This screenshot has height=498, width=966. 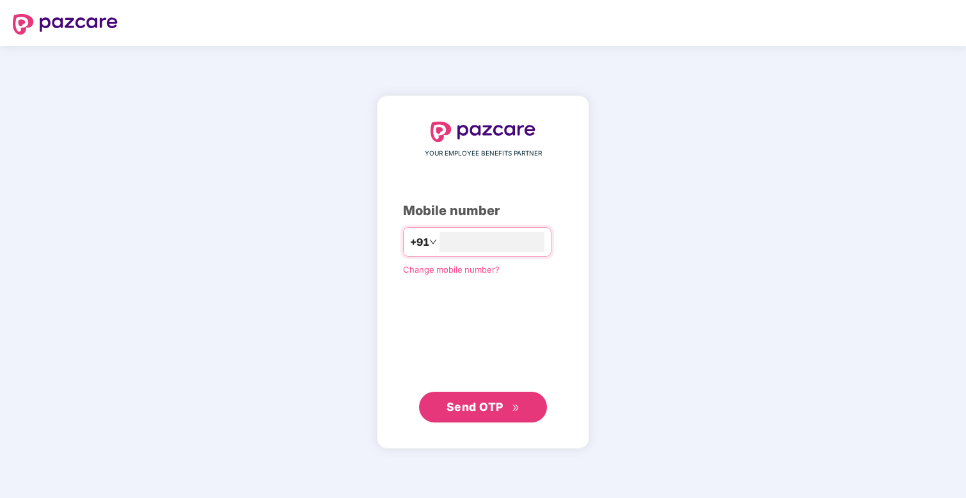 What do you see at coordinates (483, 211) in the screenshot?
I see `div: Mobile number` at bounding box center [483, 211].